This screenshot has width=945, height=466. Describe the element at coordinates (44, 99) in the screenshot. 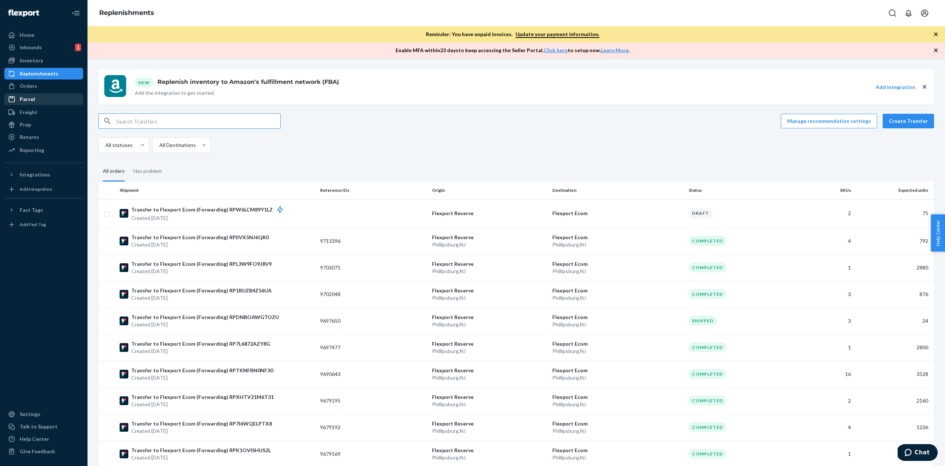

I see `a: Parcel` at that location.